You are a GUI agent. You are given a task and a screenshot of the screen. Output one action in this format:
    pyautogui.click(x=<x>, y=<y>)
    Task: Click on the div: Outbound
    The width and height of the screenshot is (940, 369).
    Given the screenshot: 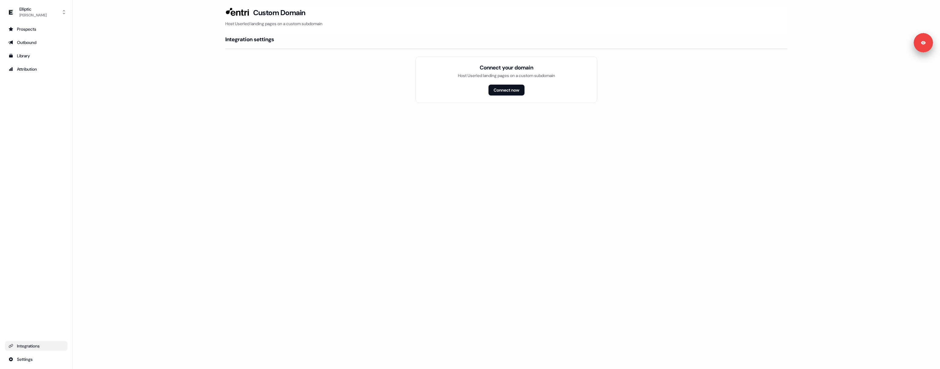 What is the action you would take?
    pyautogui.click(x=36, y=42)
    